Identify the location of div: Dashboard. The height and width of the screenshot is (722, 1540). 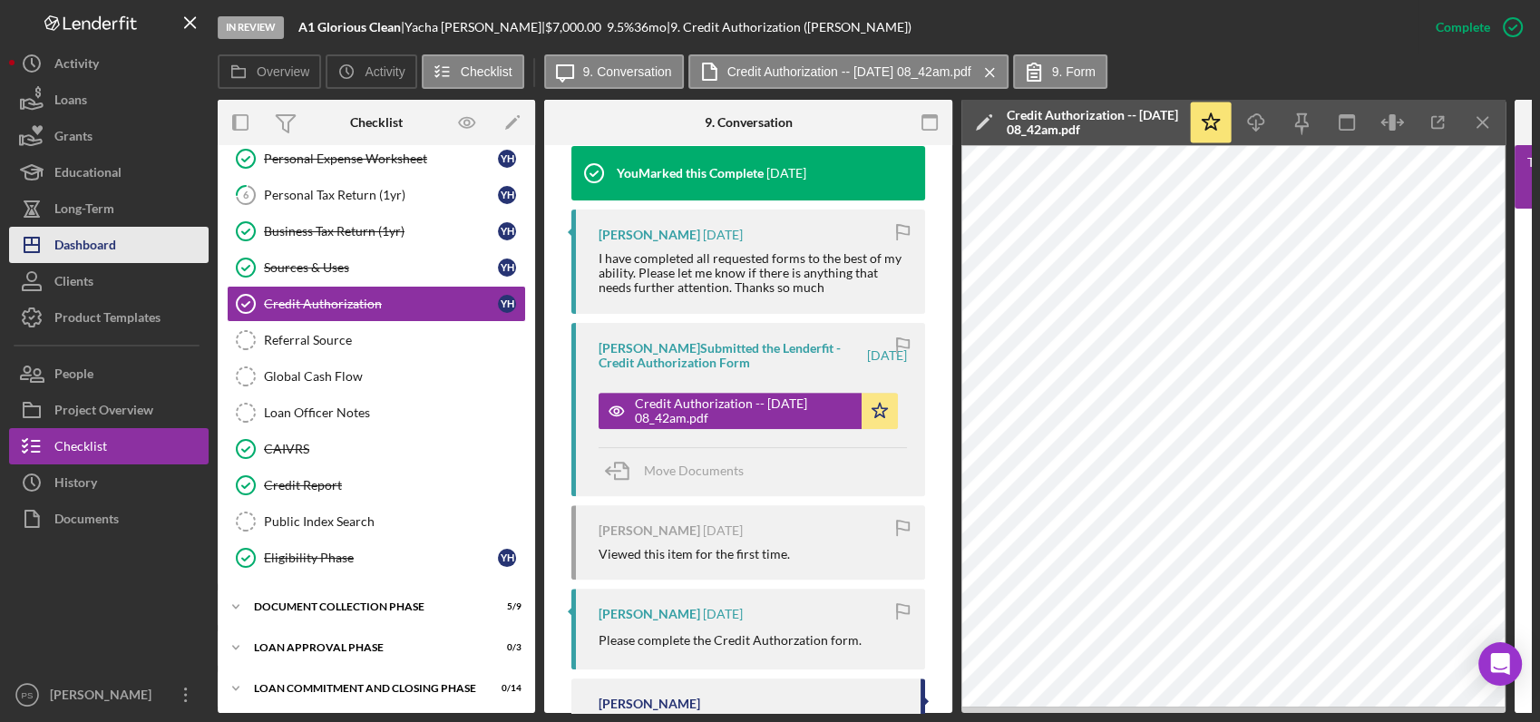
(85, 247).